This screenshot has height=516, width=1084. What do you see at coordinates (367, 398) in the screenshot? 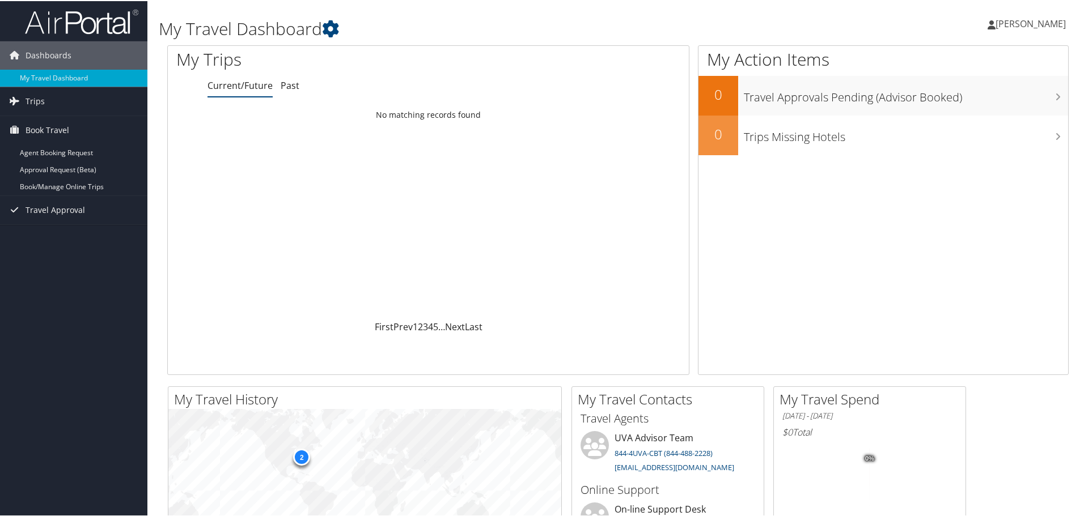
I see `h2: My Travel History` at bounding box center [367, 398].